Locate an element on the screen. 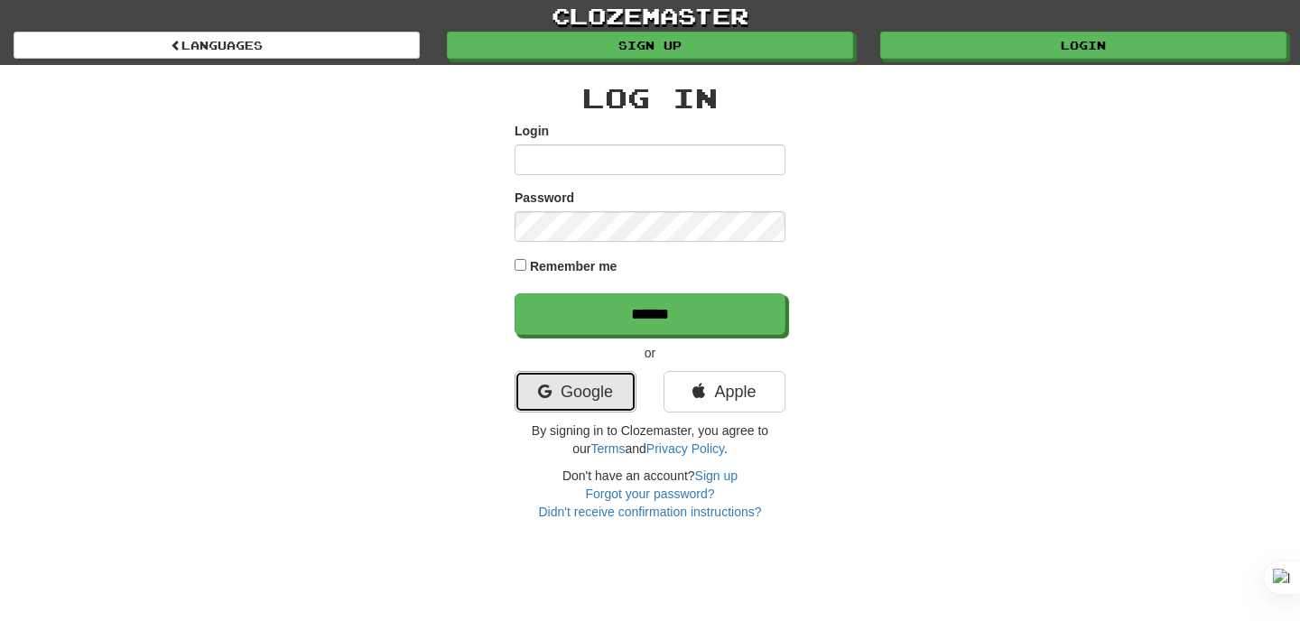  a: Terms is located at coordinates (607, 449).